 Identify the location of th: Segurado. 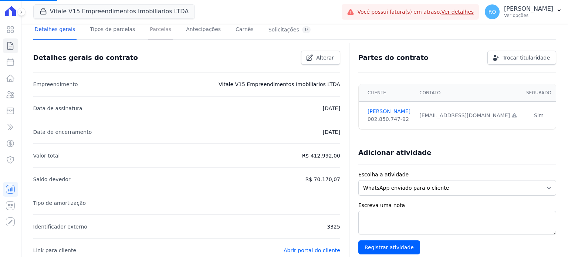
(539, 93).